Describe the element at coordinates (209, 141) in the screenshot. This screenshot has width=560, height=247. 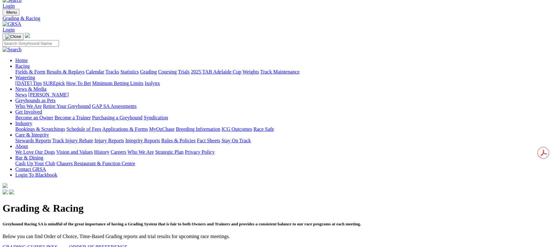
I see `a: Fact Sheets` at that location.